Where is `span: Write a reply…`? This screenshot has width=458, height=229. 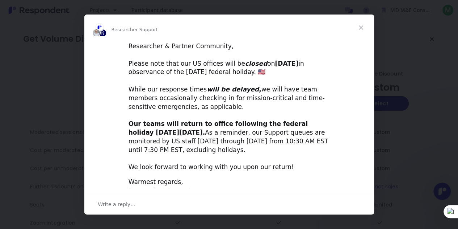 span: Write a reply… is located at coordinates (117, 204).